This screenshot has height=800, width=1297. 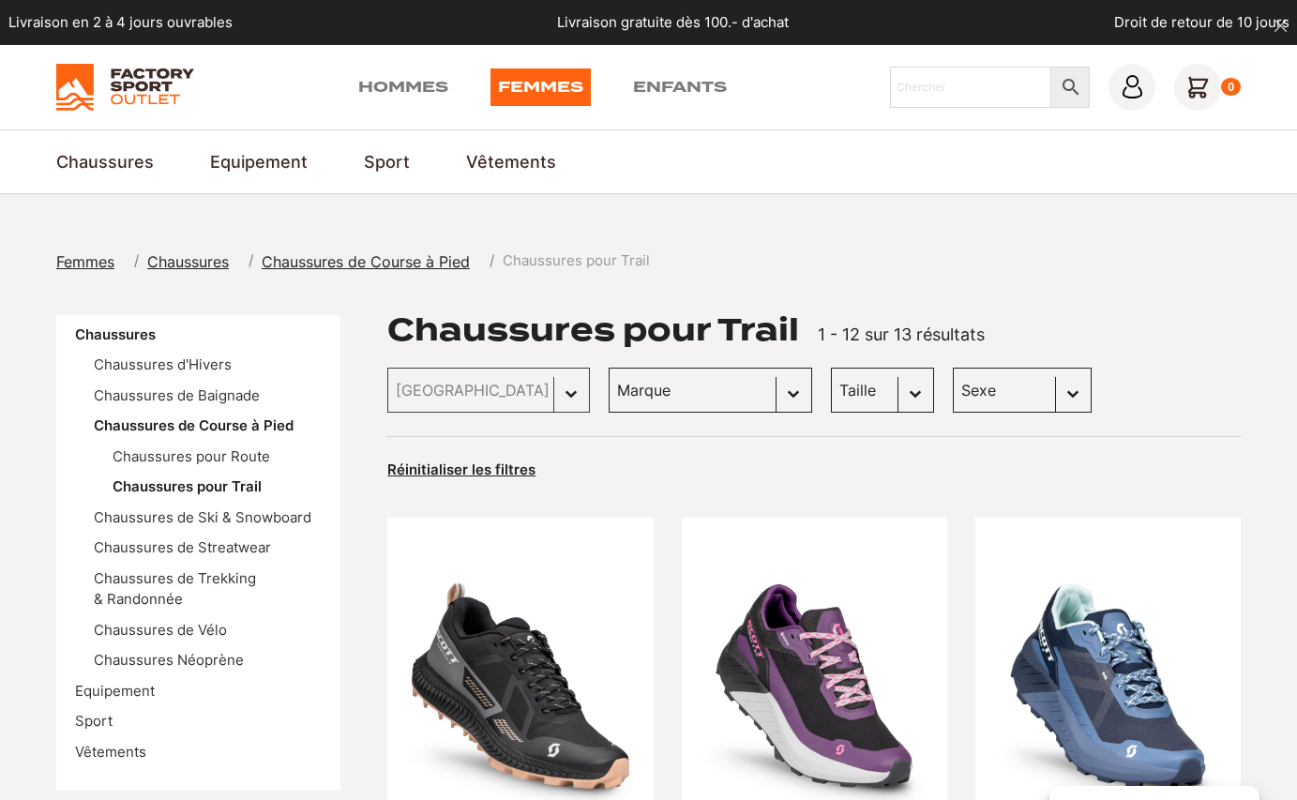 What do you see at coordinates (120, 23) in the screenshot?
I see `p: Livraison en 2 à 4 jours ouvrables` at bounding box center [120, 23].